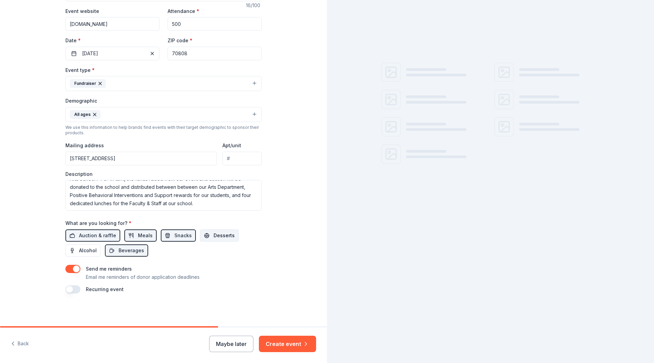 The height and width of the screenshot is (363, 654). I want to click on label: Attendance, so click(183, 11).